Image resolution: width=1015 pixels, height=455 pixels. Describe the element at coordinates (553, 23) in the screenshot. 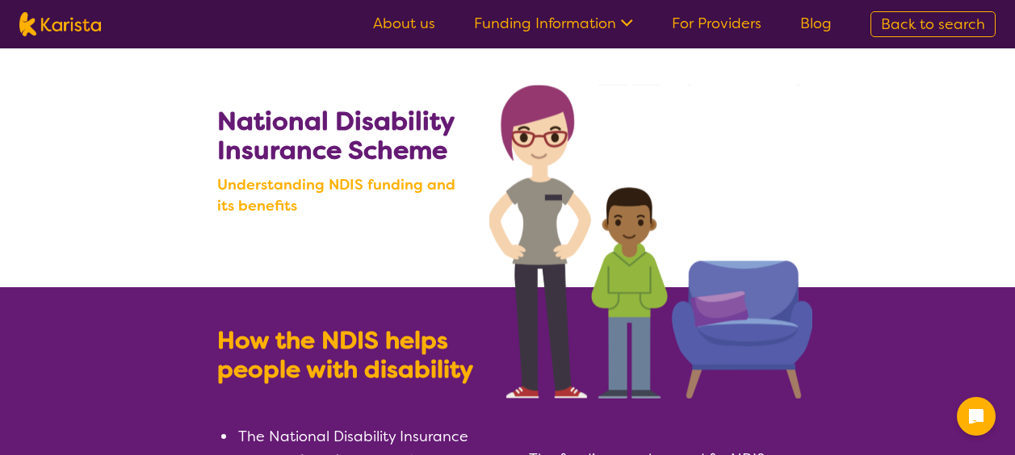

I see `a: Funding Information` at that location.